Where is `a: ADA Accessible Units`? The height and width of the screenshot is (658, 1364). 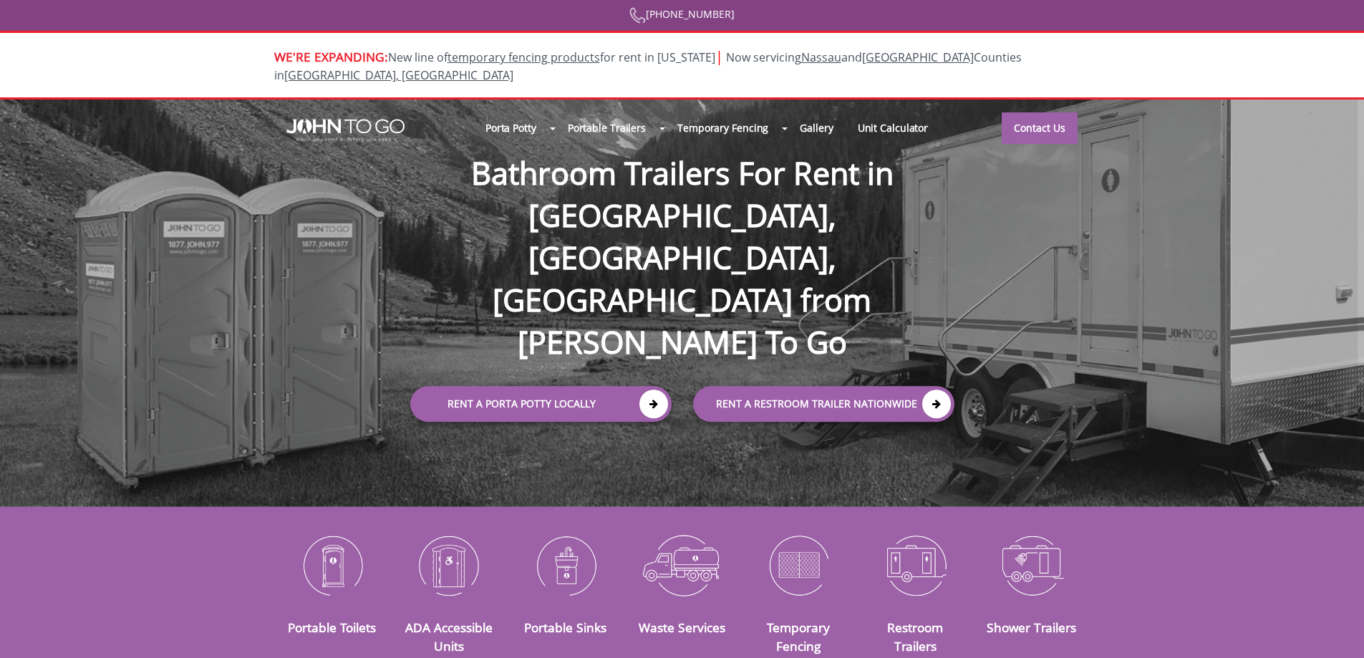 a: ADA Accessible Units is located at coordinates (449, 637).